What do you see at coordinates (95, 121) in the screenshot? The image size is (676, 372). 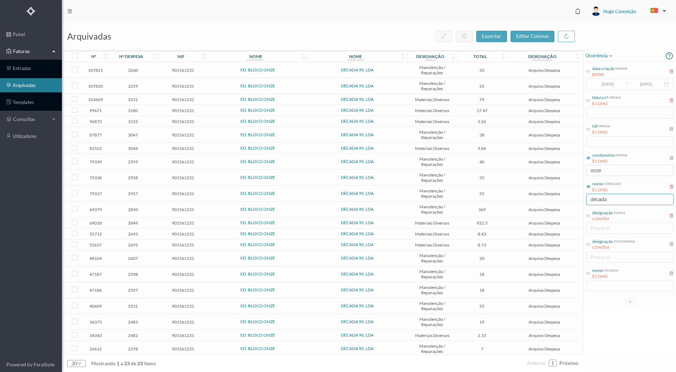 I see `span: 96872` at bounding box center [95, 121].